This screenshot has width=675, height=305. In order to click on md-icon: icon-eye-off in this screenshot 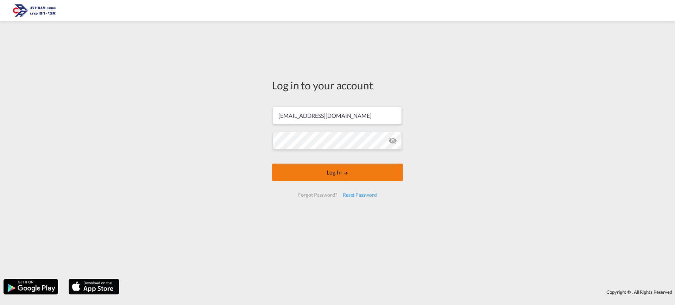, I will do `click(393, 141)`.